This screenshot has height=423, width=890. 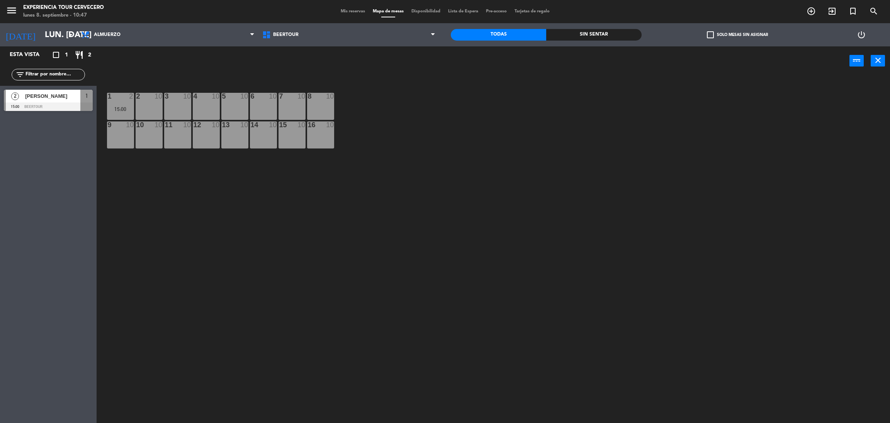 What do you see at coordinates (20, 75) in the screenshot?
I see `i: filter_list` at bounding box center [20, 75].